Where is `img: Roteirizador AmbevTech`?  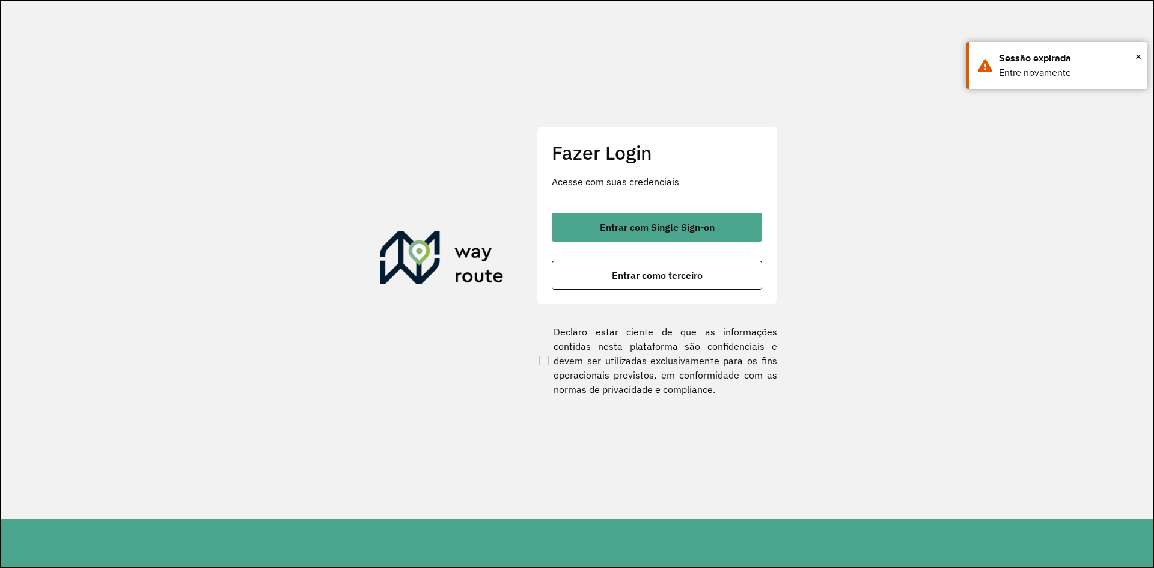
img: Roteirizador AmbevTech is located at coordinates (442, 260).